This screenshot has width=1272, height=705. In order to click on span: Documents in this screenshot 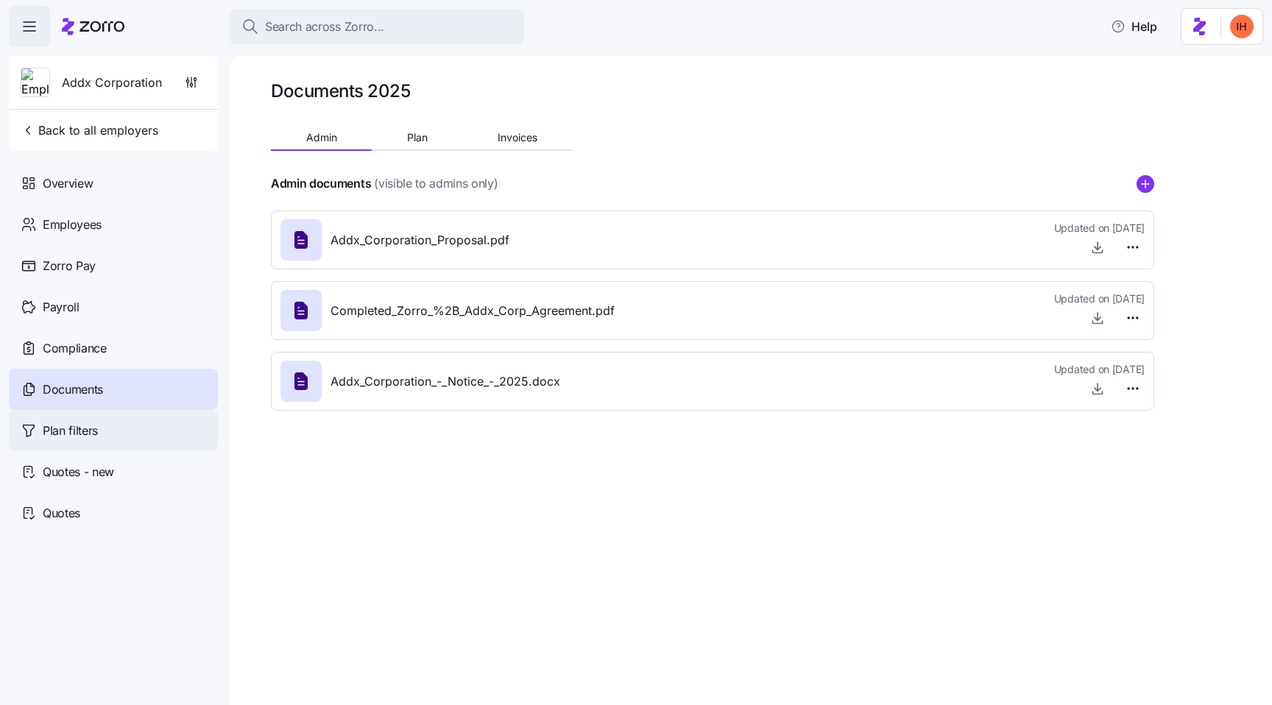, I will do `click(73, 389)`.